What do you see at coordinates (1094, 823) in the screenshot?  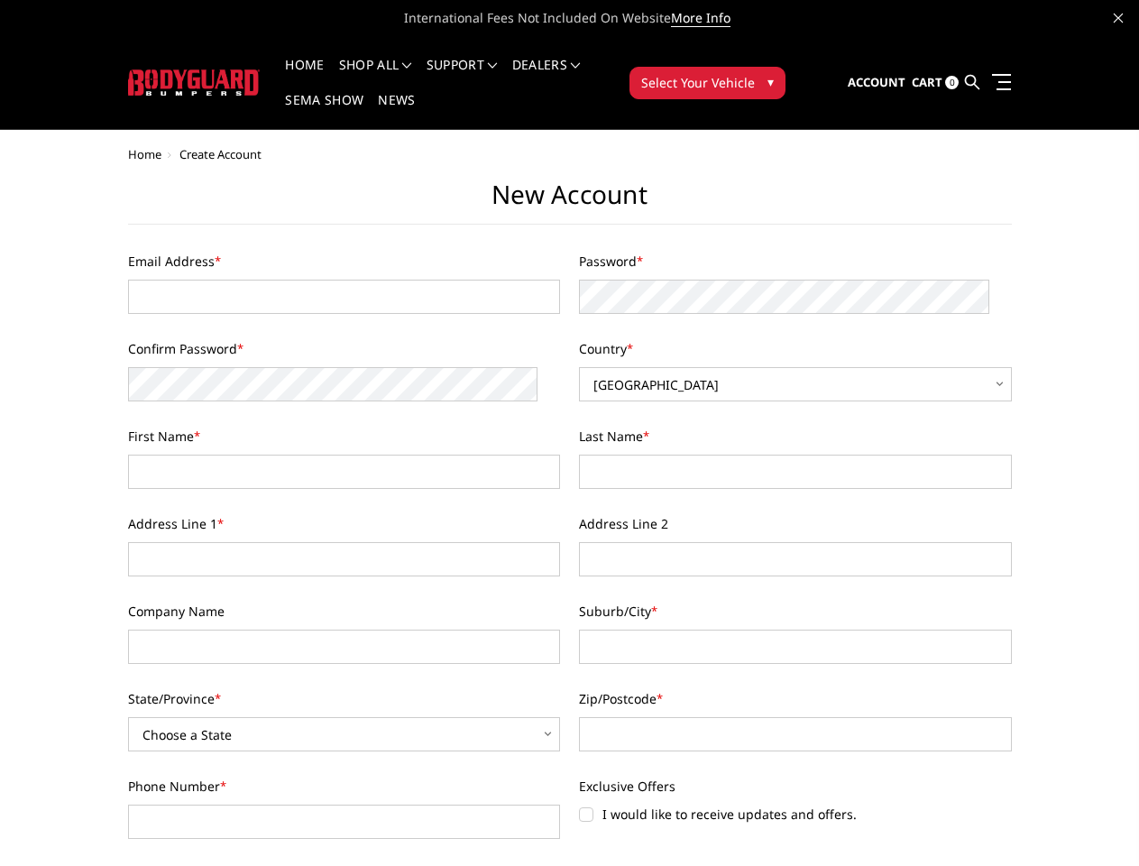 I see `div: Chat Widget` at bounding box center [1094, 823].